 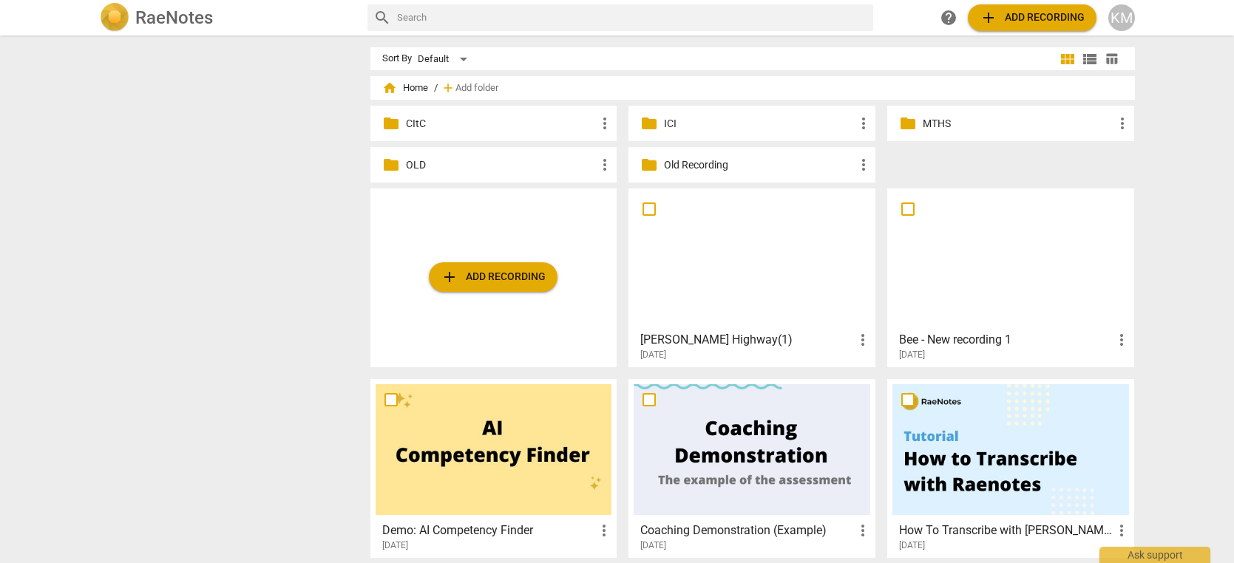 I want to click on span: Home, so click(x=405, y=88).